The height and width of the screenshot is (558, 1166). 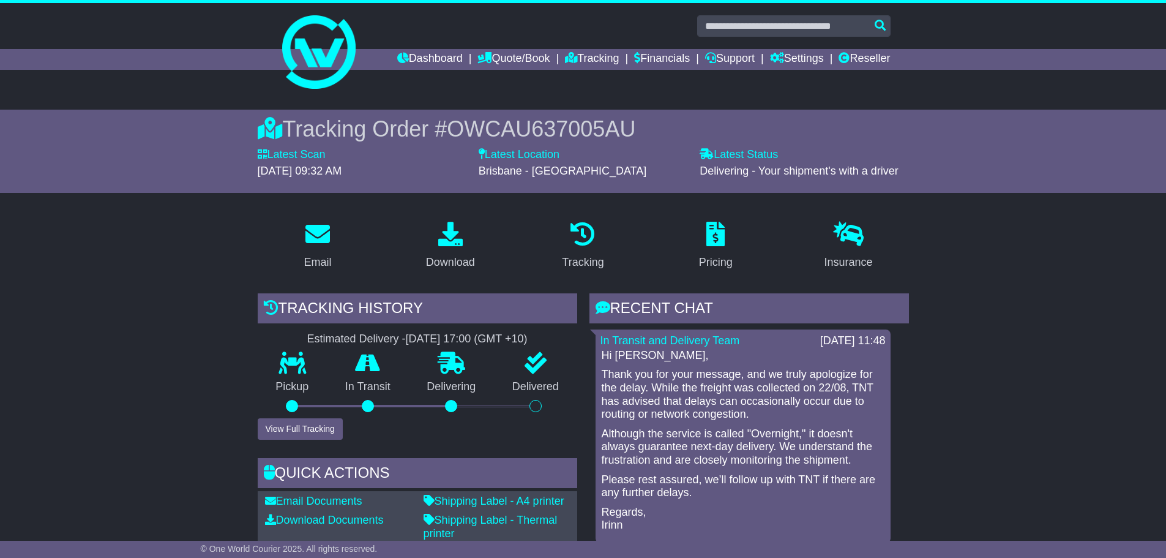 What do you see at coordinates (291, 155) in the screenshot?
I see `label: Latest Scan` at bounding box center [291, 155].